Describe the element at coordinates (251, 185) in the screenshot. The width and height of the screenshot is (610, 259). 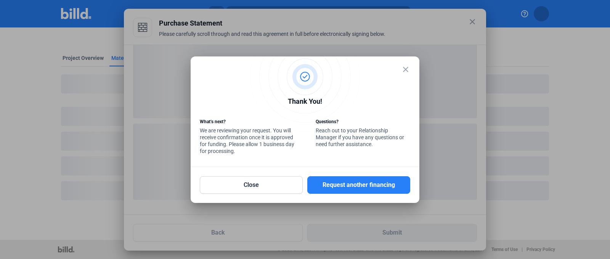
I see `button: Close` at that location.